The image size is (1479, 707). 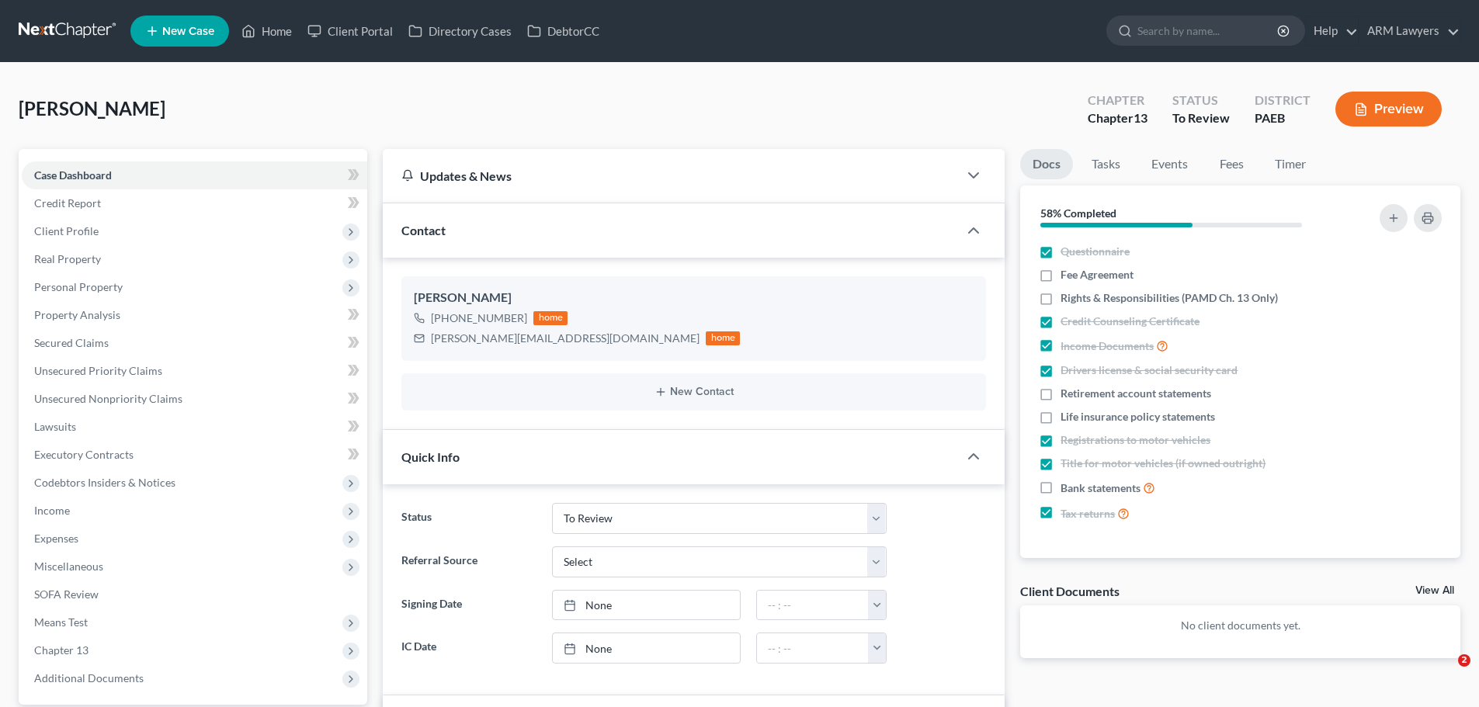 What do you see at coordinates (1070, 591) in the screenshot?
I see `div: Client Documents` at bounding box center [1070, 591].